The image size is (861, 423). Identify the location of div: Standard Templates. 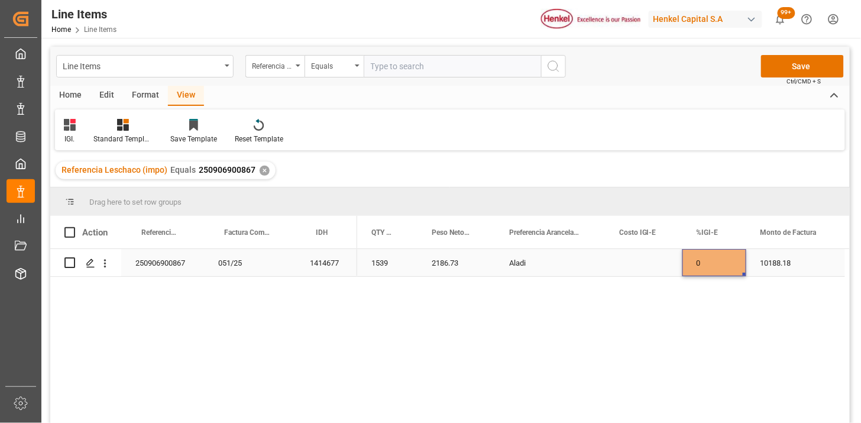
(123, 139).